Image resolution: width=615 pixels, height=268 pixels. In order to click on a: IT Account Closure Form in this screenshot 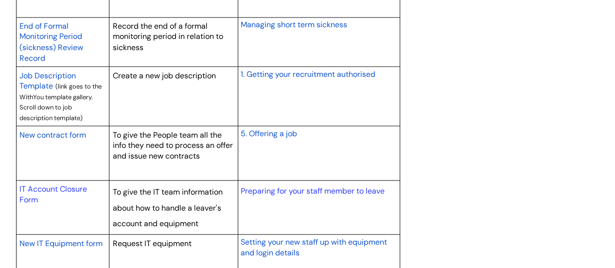, I will do `click(53, 193)`.